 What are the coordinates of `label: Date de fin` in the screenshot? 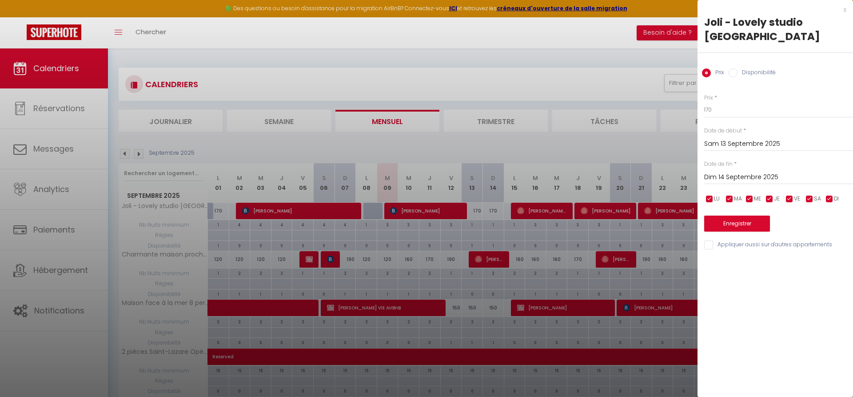 It's located at (718, 164).